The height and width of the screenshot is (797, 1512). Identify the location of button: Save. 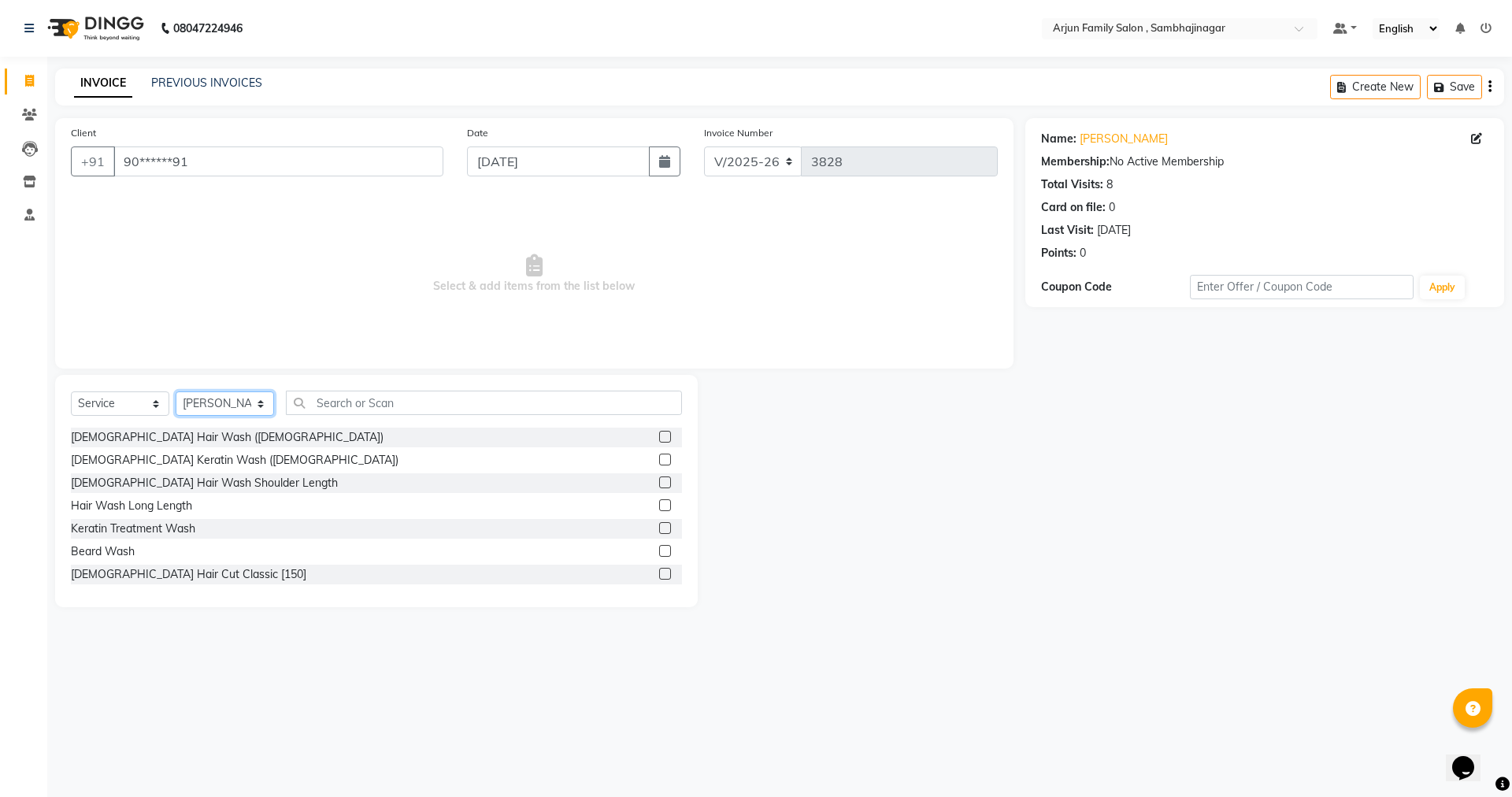
(1454, 87).